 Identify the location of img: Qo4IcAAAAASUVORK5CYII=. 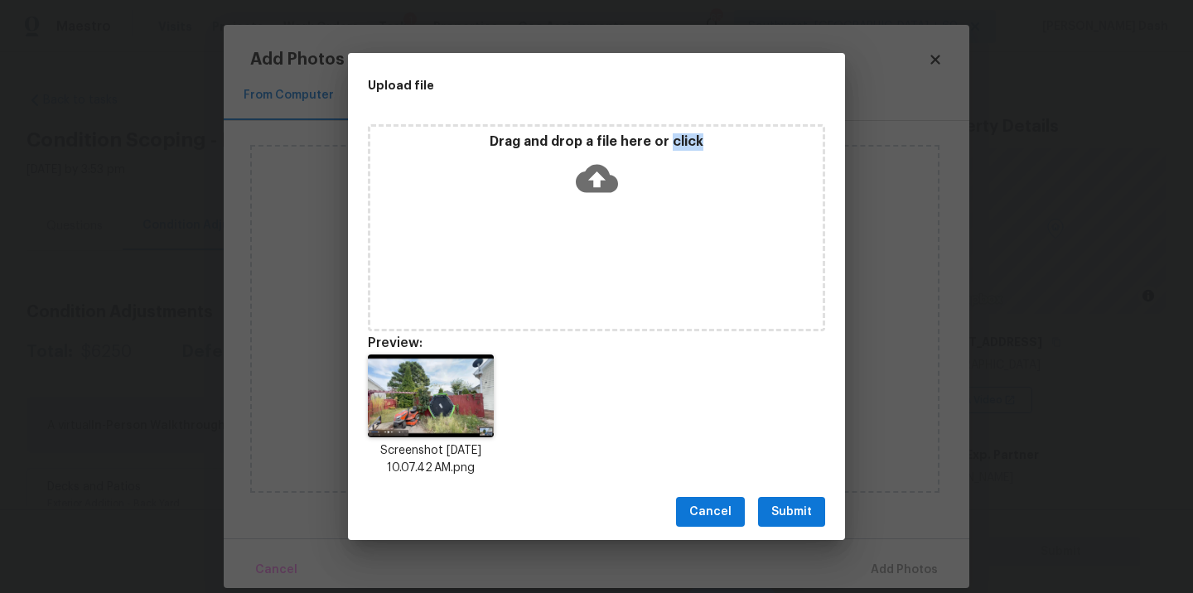
(431, 396).